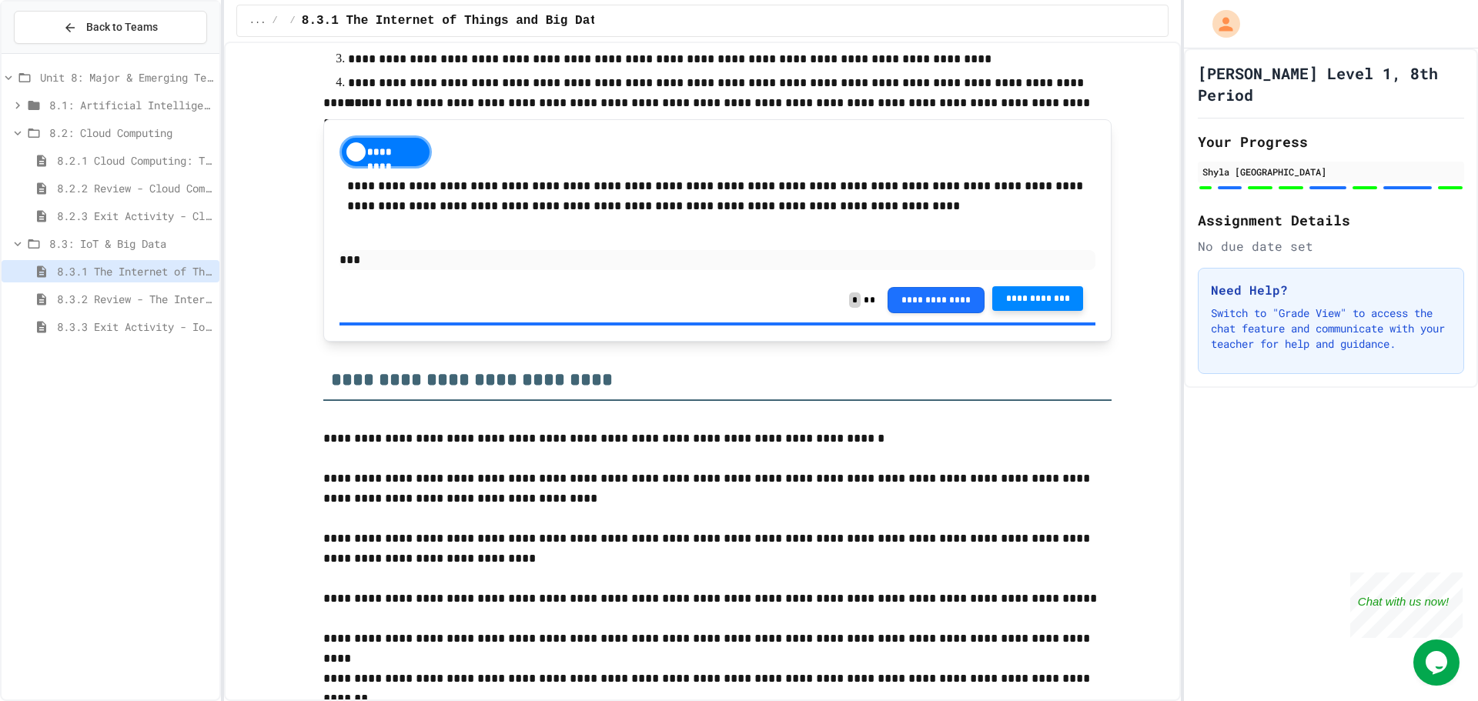  Describe the element at coordinates (1331, 290) in the screenshot. I see `h3: Need Help?` at that location.